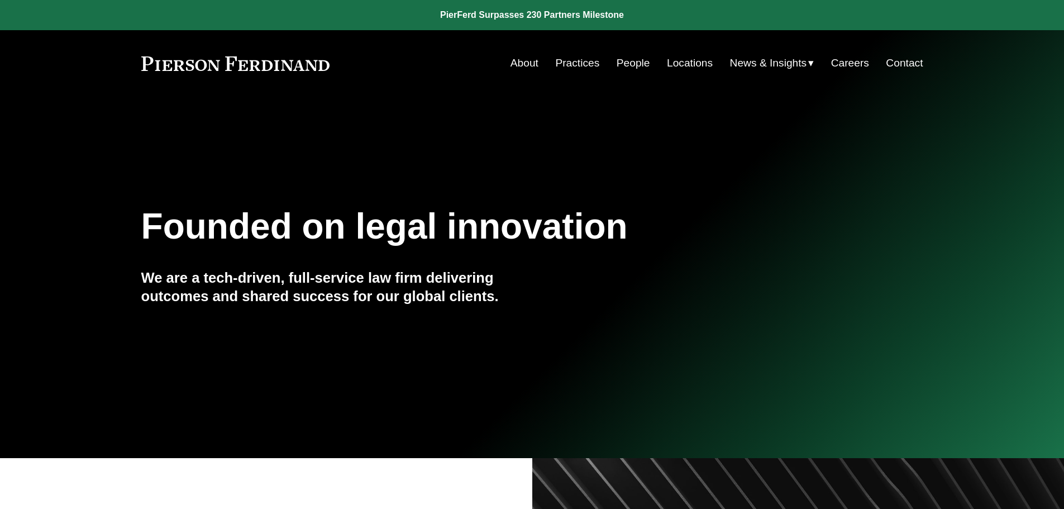 The height and width of the screenshot is (509, 1064). What do you see at coordinates (337, 286) in the screenshot?
I see `h4: We are a tech-driven, full-service law firm delivering outcomes and shared success for our global...` at bounding box center [337, 286].